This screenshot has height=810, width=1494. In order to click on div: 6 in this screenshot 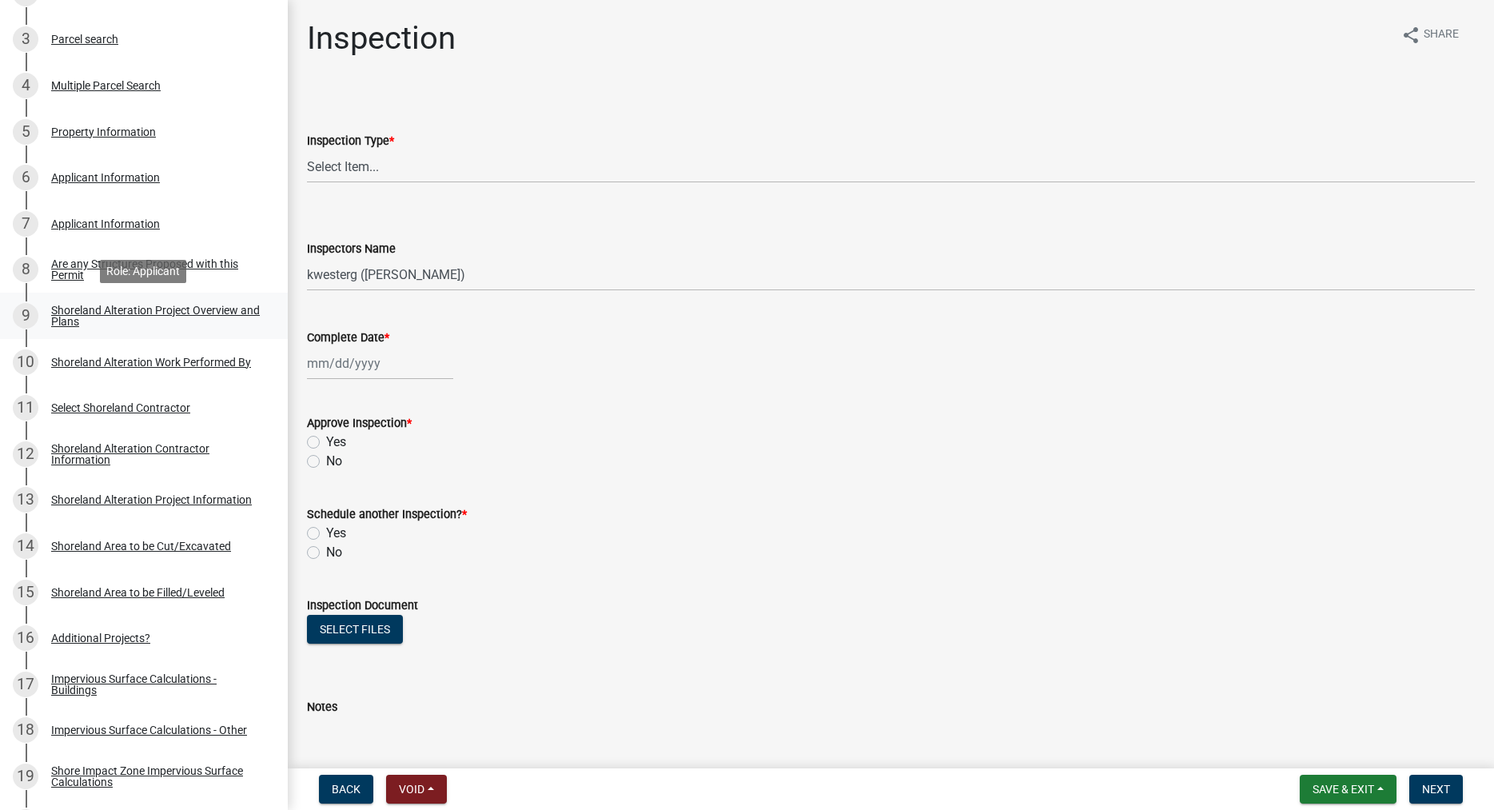, I will do `click(26, 177)`.